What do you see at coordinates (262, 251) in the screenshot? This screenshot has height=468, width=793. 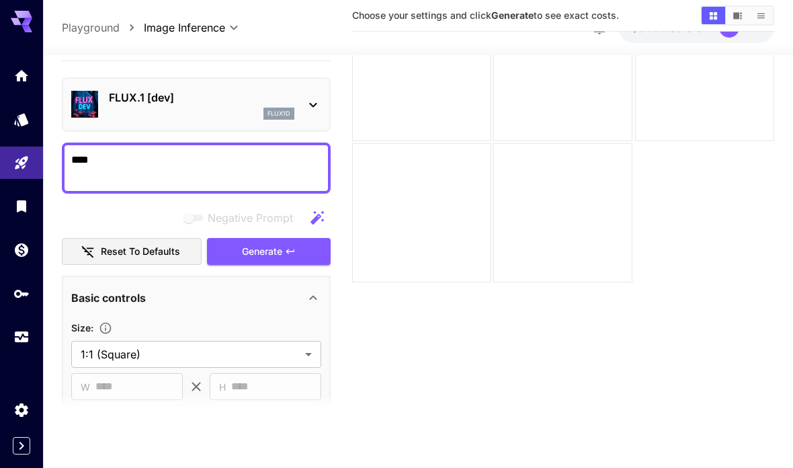 I see `span: Generate` at bounding box center [262, 251].